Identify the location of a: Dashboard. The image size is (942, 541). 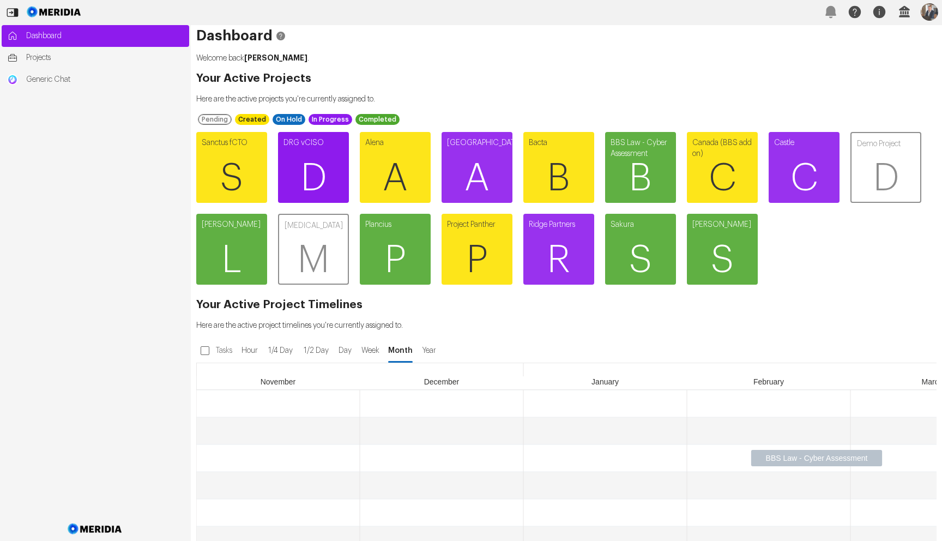
(95, 36).